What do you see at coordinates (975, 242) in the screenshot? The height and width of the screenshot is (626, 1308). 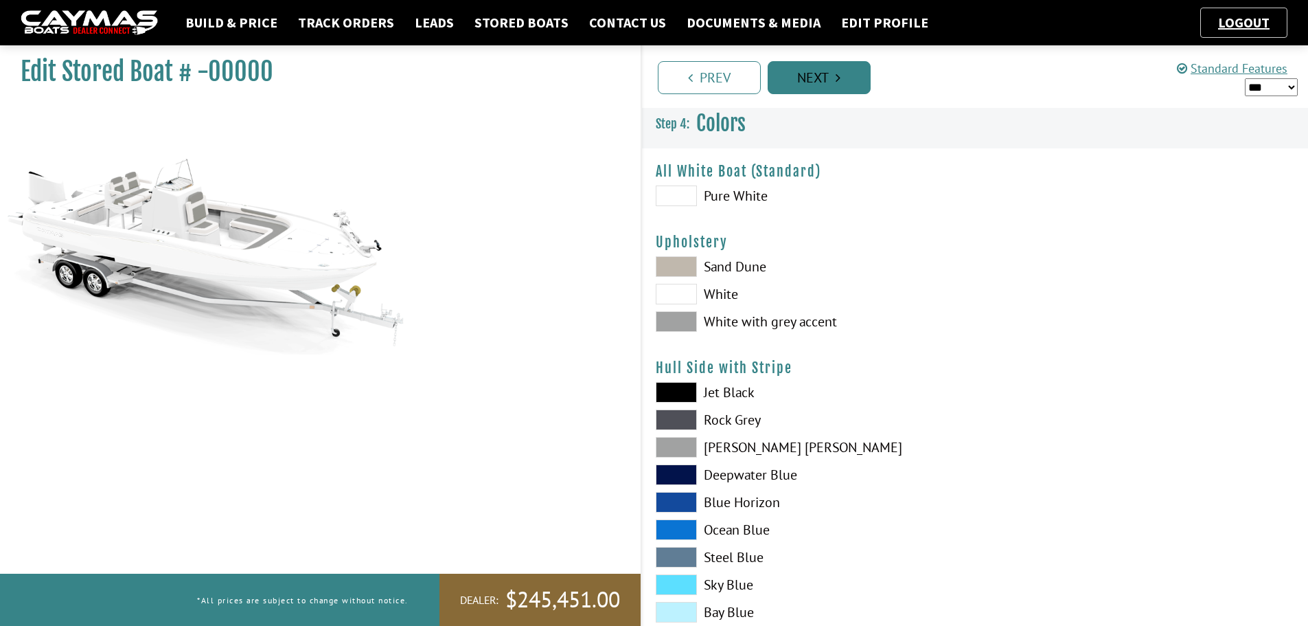 I see `h4: Upholstery` at bounding box center [975, 242].